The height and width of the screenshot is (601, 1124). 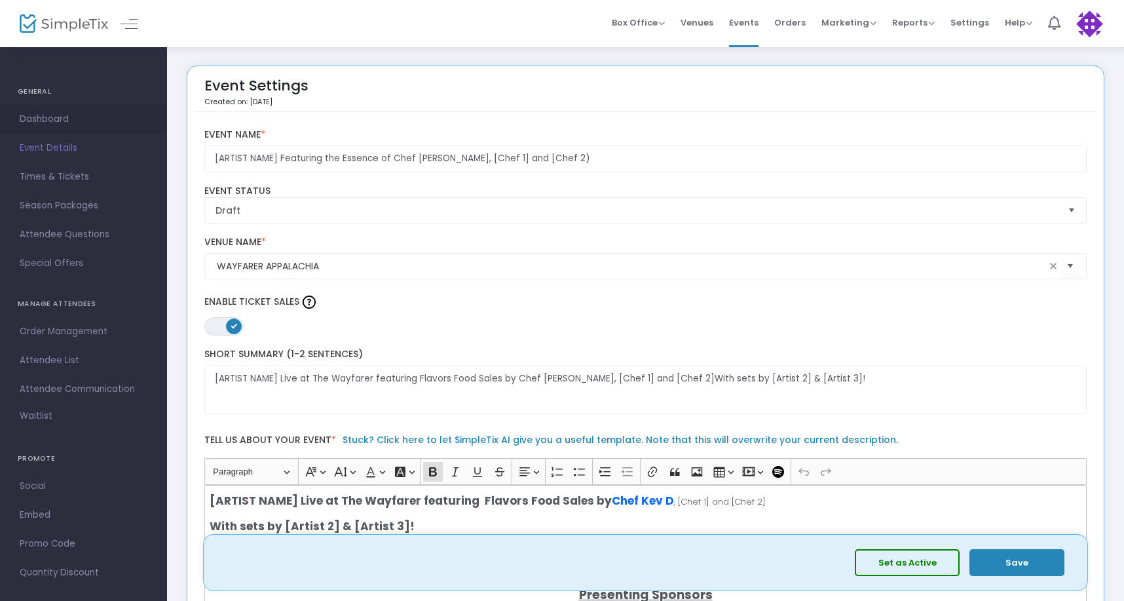 I want to click on span: Social, so click(x=83, y=486).